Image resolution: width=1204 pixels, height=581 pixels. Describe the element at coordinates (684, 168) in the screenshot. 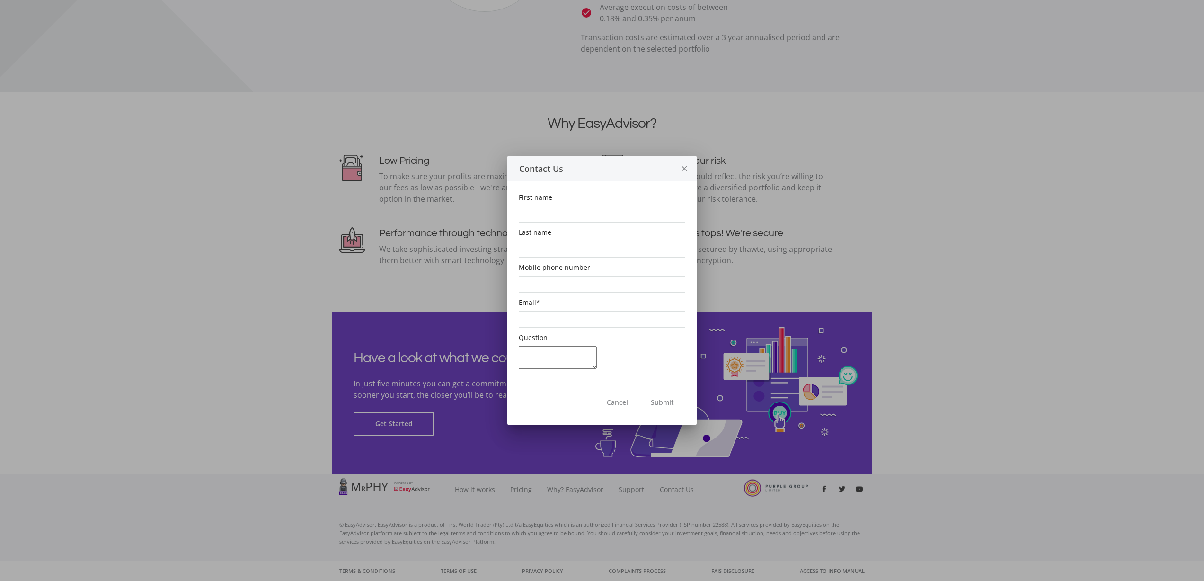

I see `i: close` at that location.